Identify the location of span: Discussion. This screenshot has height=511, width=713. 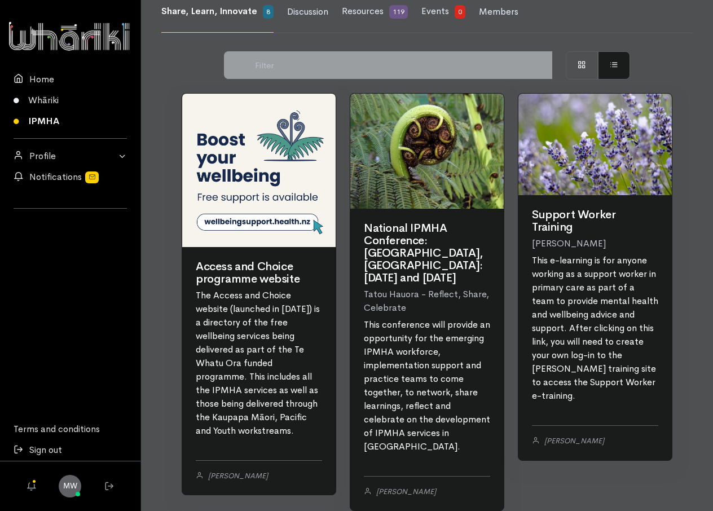
(307, 11).